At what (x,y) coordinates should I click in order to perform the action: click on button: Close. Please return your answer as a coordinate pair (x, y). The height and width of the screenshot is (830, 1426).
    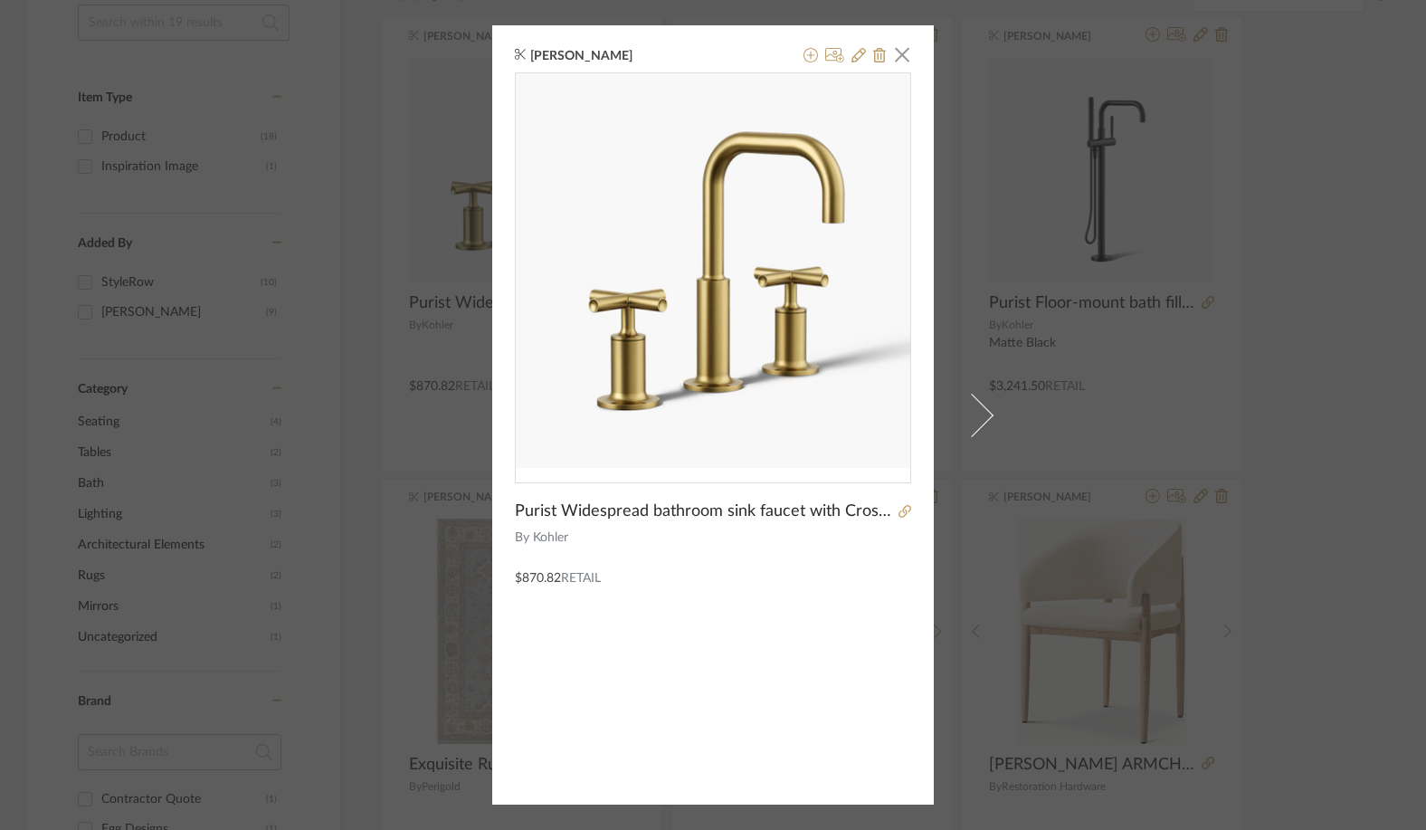
    Looking at the image, I should click on (902, 54).